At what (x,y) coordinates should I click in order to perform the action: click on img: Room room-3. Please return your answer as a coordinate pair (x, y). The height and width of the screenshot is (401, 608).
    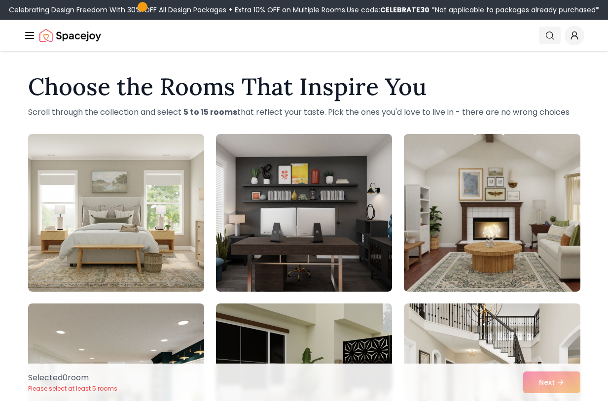
    Looking at the image, I should click on (492, 213).